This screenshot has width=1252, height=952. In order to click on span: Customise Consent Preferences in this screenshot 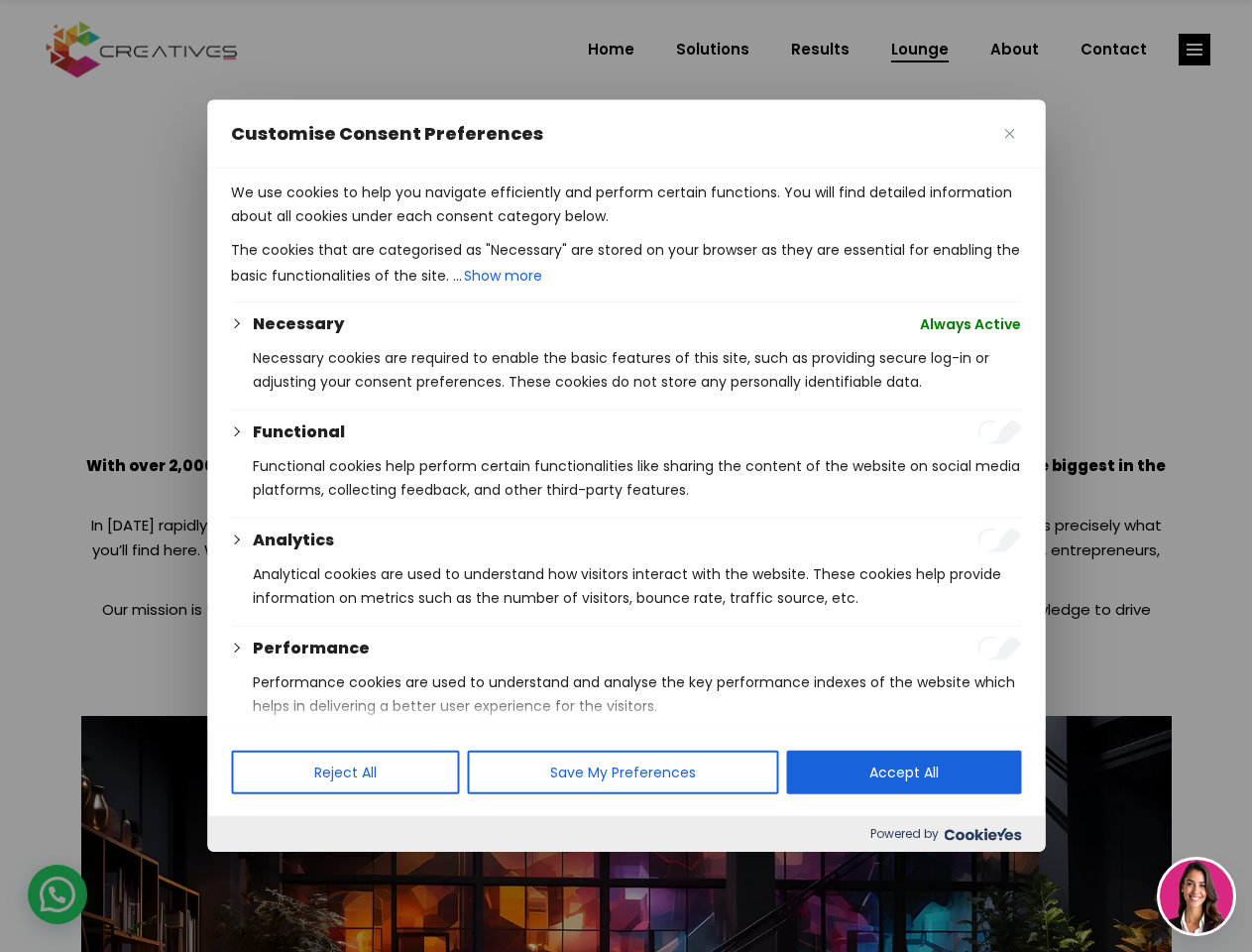, I will do `click(386, 134)`.